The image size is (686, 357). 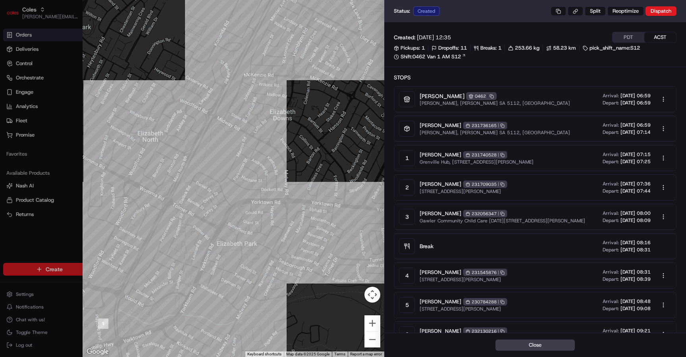 What do you see at coordinates (340, 354) in the screenshot?
I see `a: Terms (opens in new tab)` at bounding box center [340, 354].